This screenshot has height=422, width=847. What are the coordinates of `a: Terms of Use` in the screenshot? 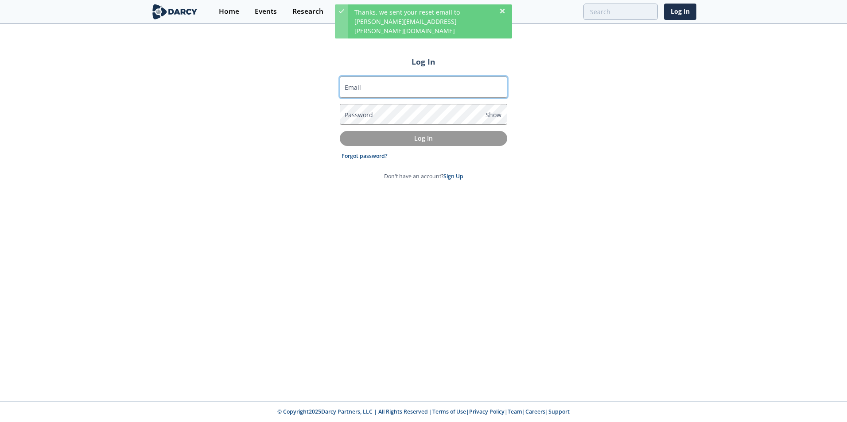 It's located at (449, 412).